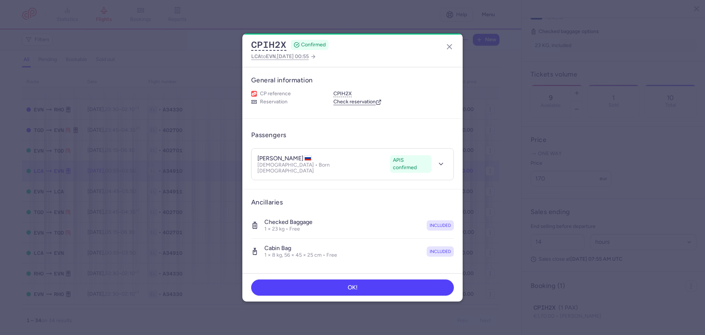 This screenshot has width=705, height=335. What do you see at coordinates (288, 222) in the screenshot?
I see `h4: Checked baggage` at bounding box center [288, 222].